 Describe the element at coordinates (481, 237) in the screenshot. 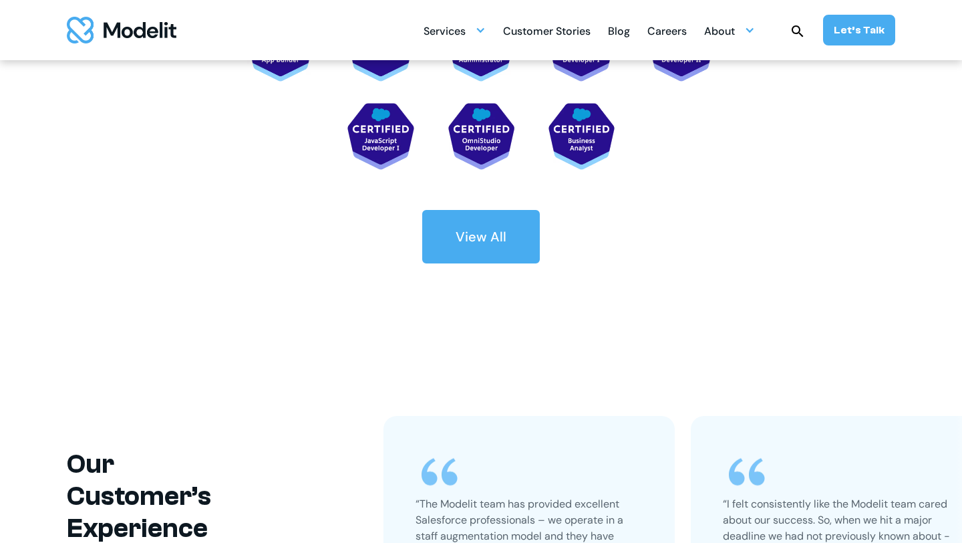

I see `div: View All` at that location.